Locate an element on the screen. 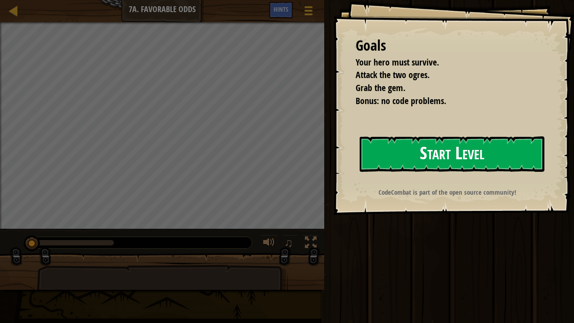 Image resolution: width=574 pixels, height=323 pixels. button: Toggle fullscreen is located at coordinates (311, 244).